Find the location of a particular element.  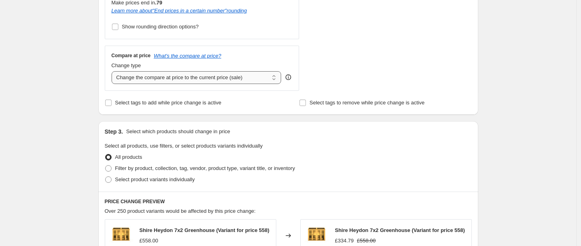

h3: Compare at price is located at coordinates (131, 56).